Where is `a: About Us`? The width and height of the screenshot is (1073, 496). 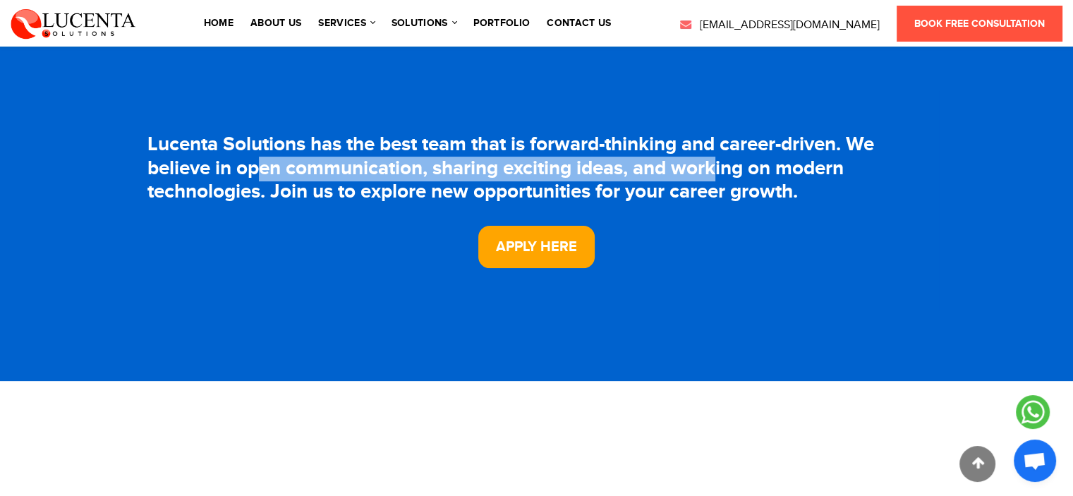
a: About Us is located at coordinates (276, 23).